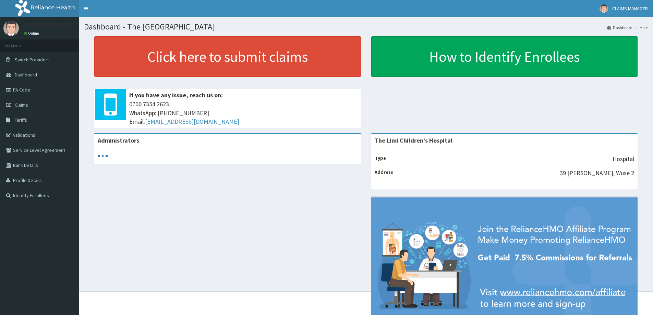 This screenshot has height=315, width=653. I want to click on a: Click here to submit claims, so click(228, 57).